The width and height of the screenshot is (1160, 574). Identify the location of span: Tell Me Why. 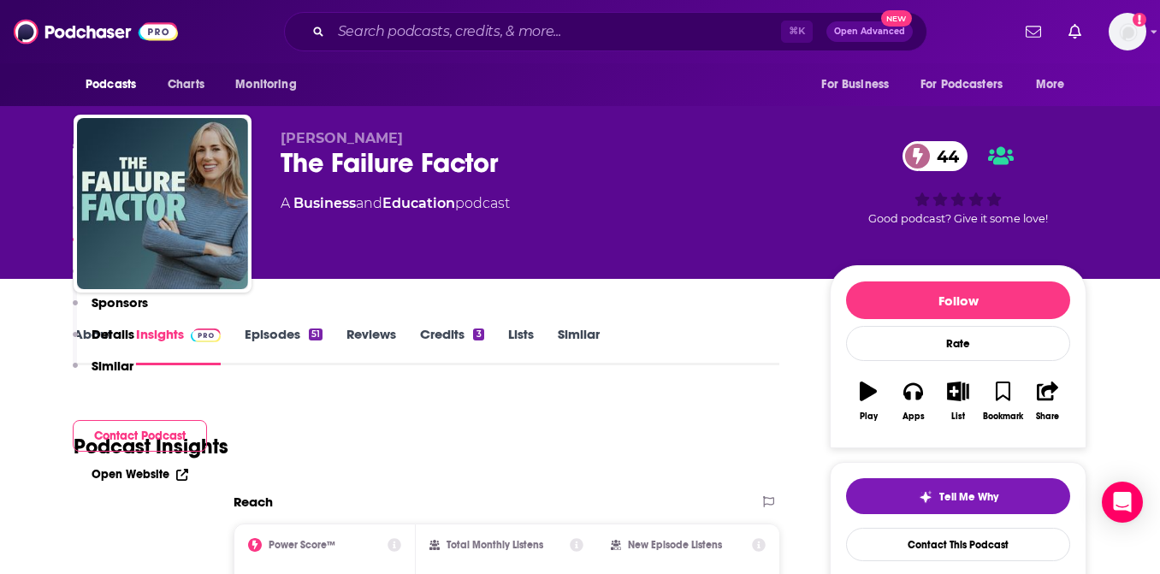
(968, 497).